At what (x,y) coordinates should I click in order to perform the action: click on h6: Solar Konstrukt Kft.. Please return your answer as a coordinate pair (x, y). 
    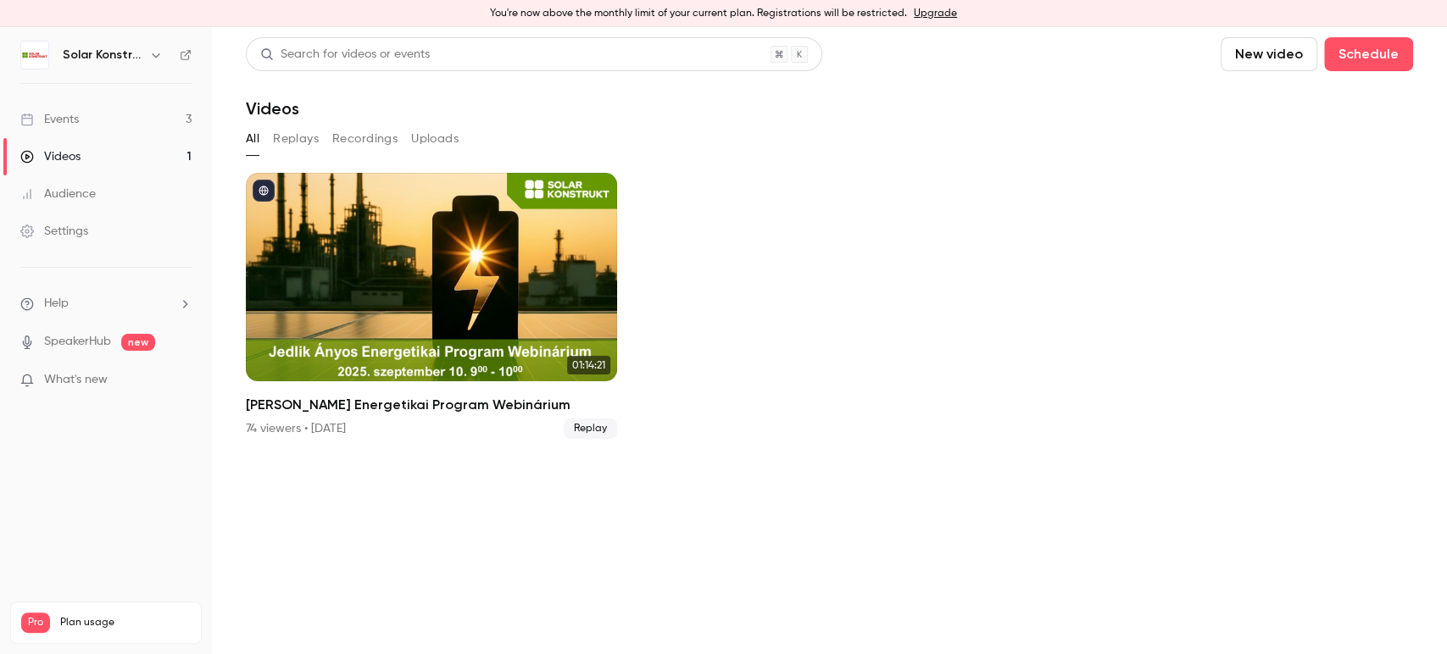
    Looking at the image, I should click on (103, 55).